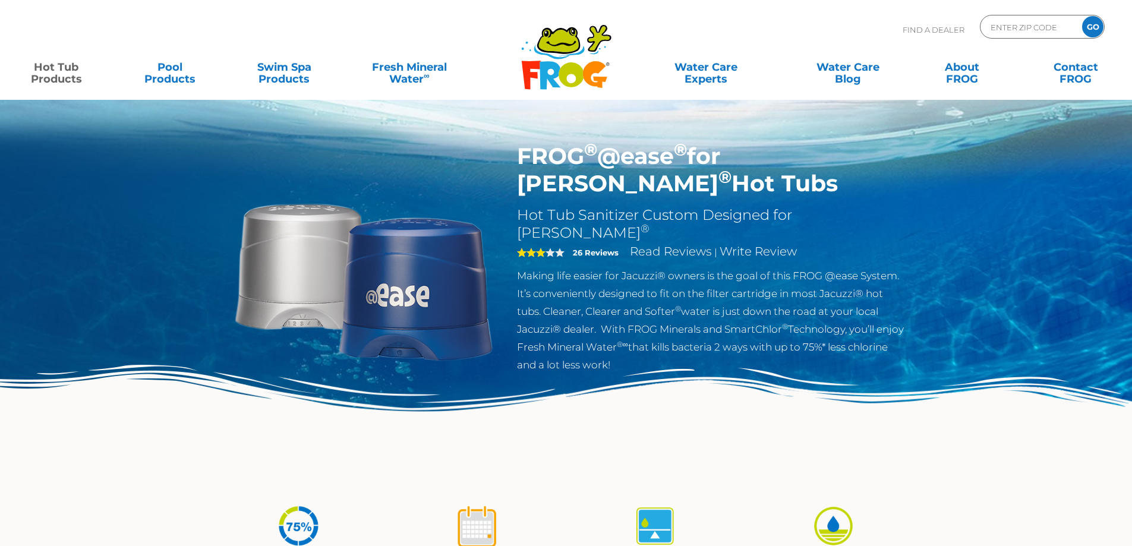 The width and height of the screenshot is (1132, 546). What do you see at coordinates (56, 67) in the screenshot?
I see `a: Hot TubProducts` at bounding box center [56, 67].